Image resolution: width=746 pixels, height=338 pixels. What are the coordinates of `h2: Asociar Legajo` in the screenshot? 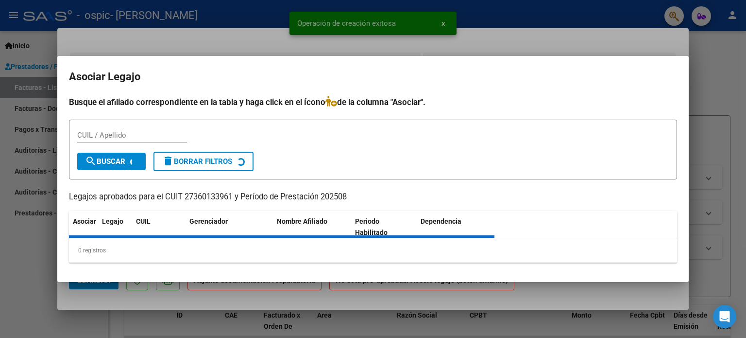 It's located at (373, 77).